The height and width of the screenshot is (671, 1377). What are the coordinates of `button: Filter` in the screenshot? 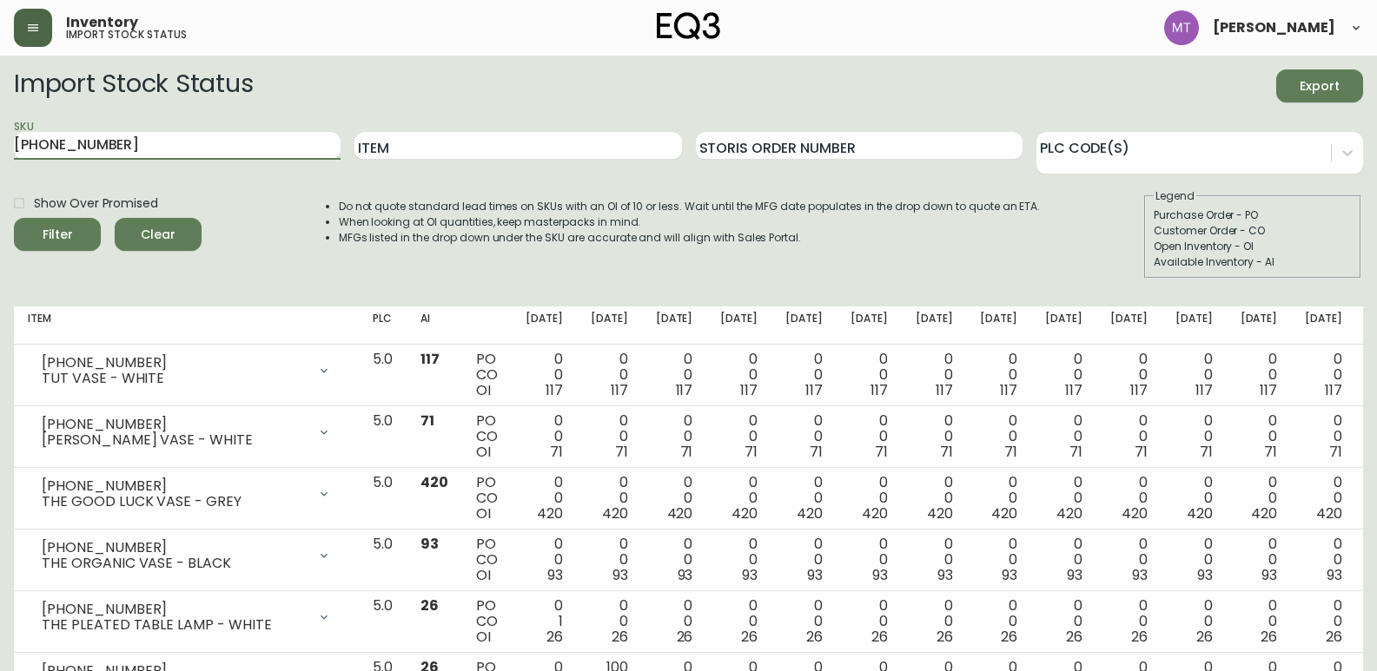 It's located at (57, 235).